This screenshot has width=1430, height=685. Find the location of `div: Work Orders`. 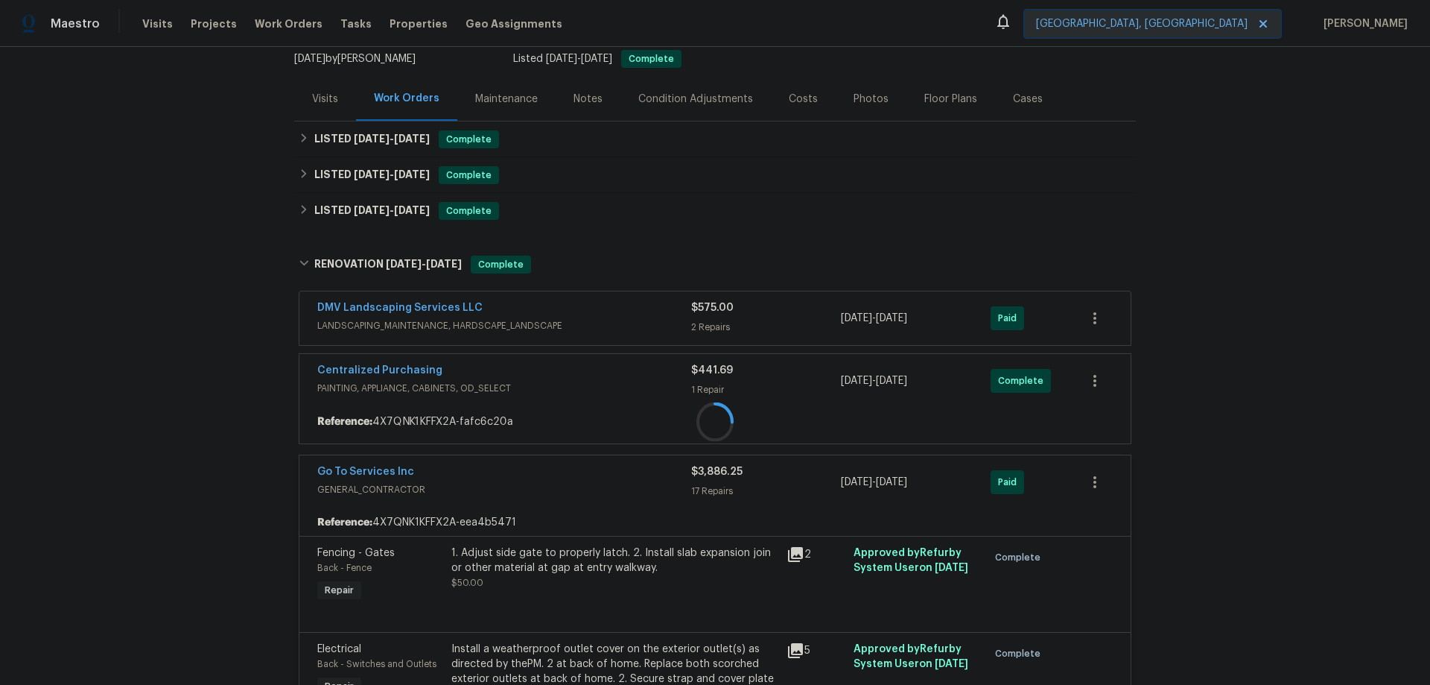

div: Work Orders is located at coordinates (407, 98).